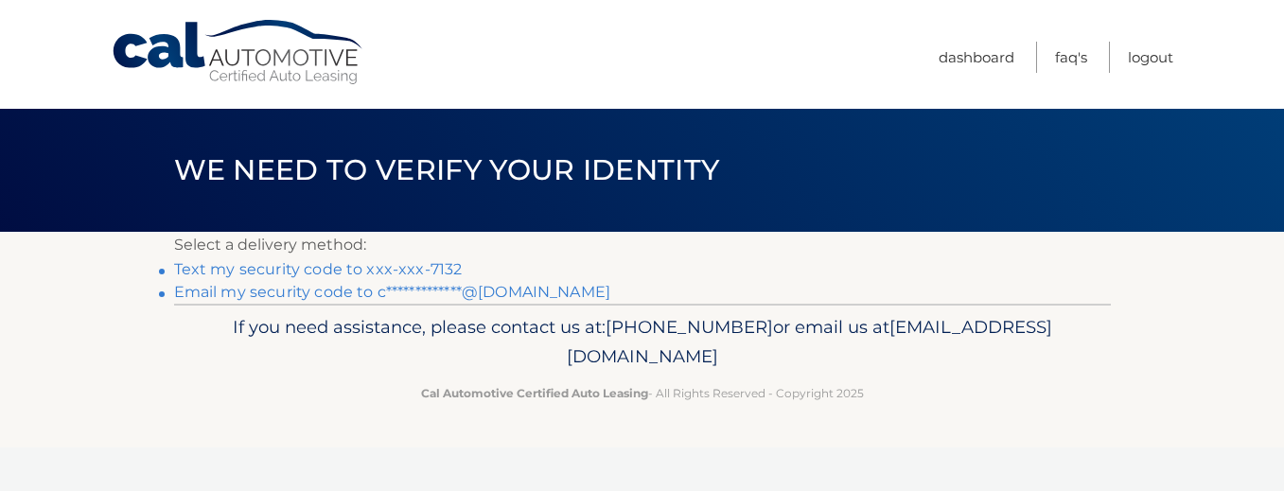 The width and height of the screenshot is (1284, 491). I want to click on p: If you need assistance, please contact us at: or email us at, so click(643, 343).